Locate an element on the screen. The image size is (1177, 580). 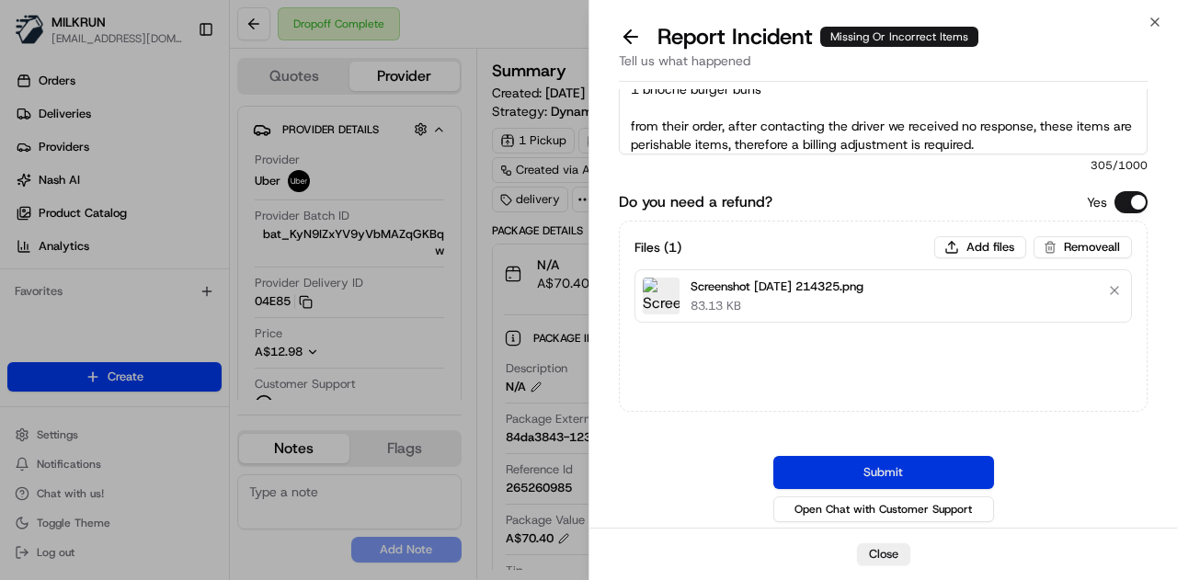
button: Remove file is located at coordinates (1114, 290).